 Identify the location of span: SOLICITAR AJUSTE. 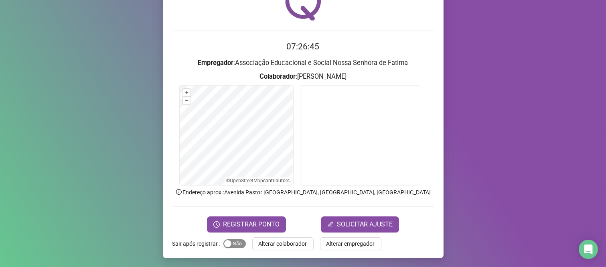
(365, 224).